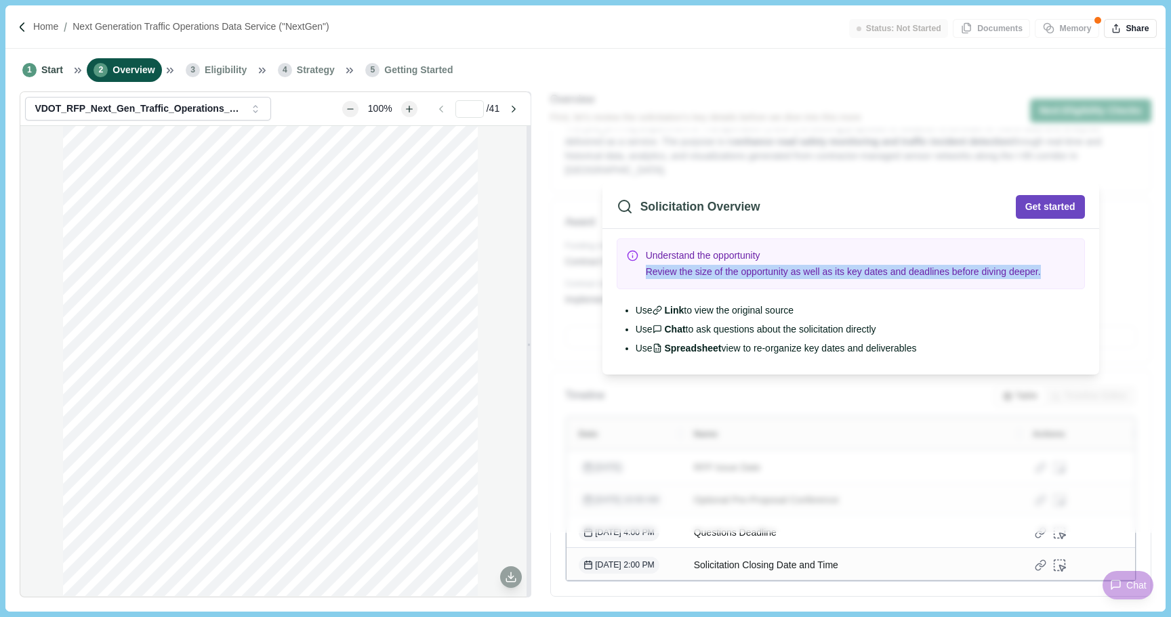 The width and height of the screenshot is (1171, 617). I want to click on span: Instructions to Offerors., so click(123, 415).